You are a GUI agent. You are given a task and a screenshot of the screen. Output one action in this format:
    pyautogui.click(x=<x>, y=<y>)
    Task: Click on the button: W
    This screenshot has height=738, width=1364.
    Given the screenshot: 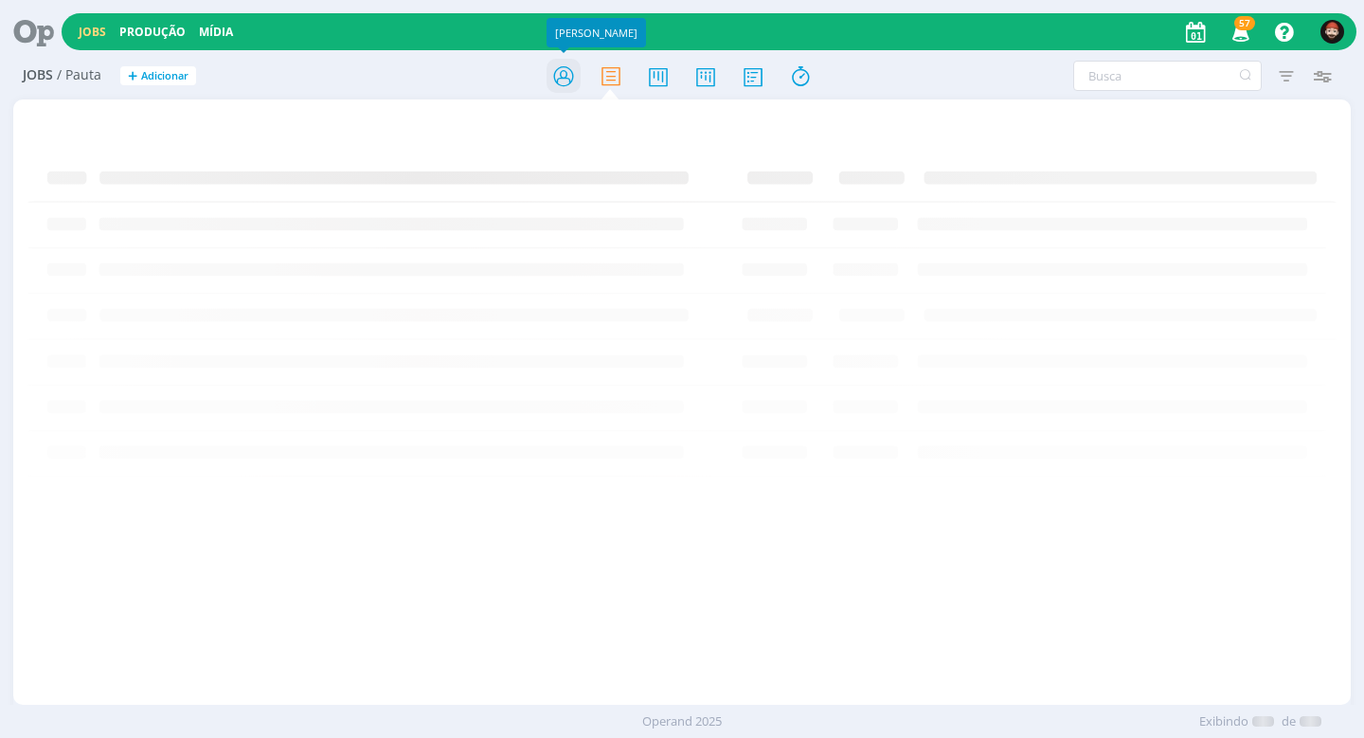 What is the action you would take?
    pyautogui.click(x=1332, y=31)
    